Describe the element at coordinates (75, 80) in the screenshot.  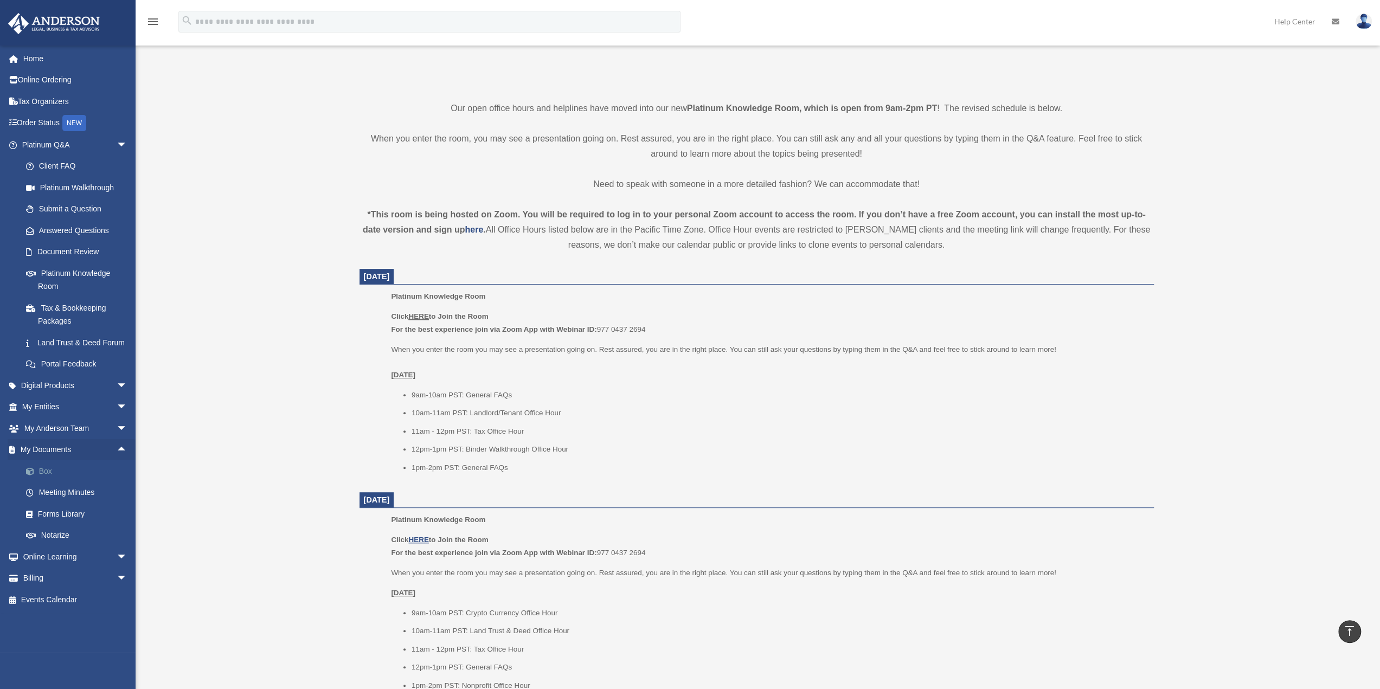
I see `a: Online Ordering` at that location.